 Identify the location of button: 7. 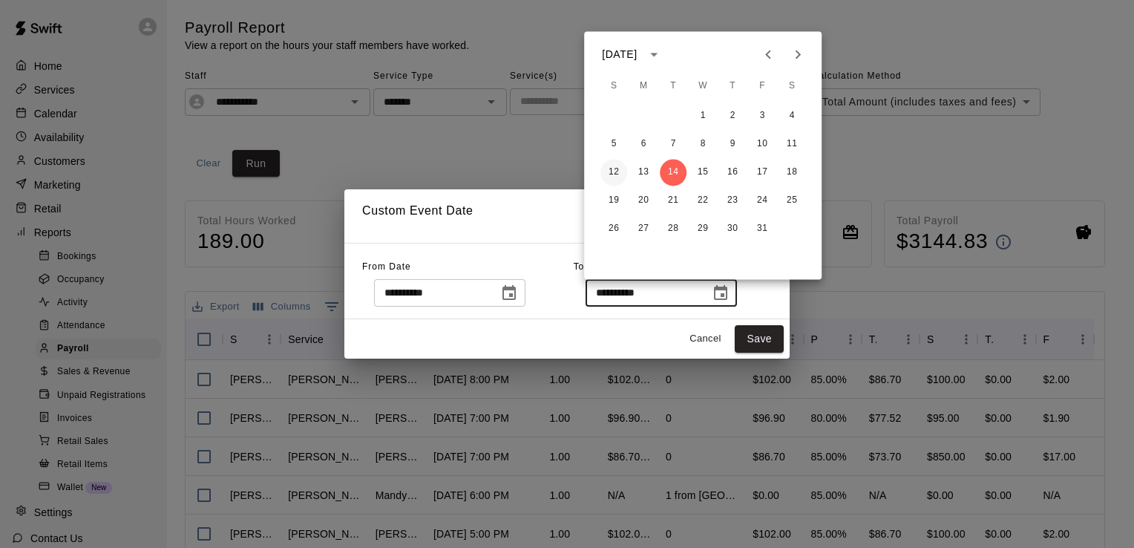
(673, 144).